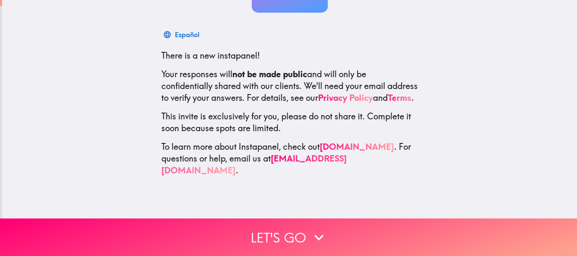  What do you see at coordinates (290, 122) in the screenshot?
I see `p: This invite is exclusively for you, please do not share it. Complete it soon because spots are li...` at bounding box center [290, 122].